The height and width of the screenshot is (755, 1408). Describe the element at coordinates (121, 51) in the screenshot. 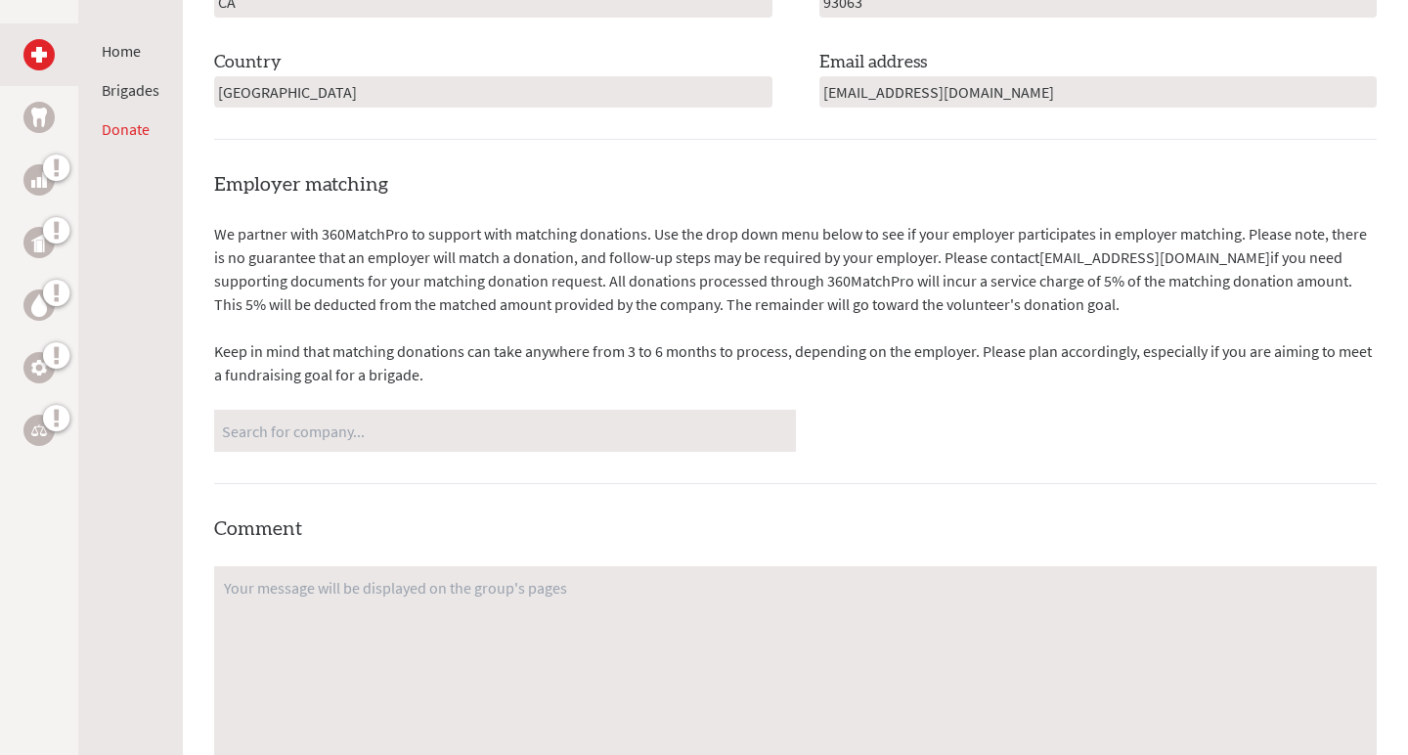

I see `a: Home` at that location.